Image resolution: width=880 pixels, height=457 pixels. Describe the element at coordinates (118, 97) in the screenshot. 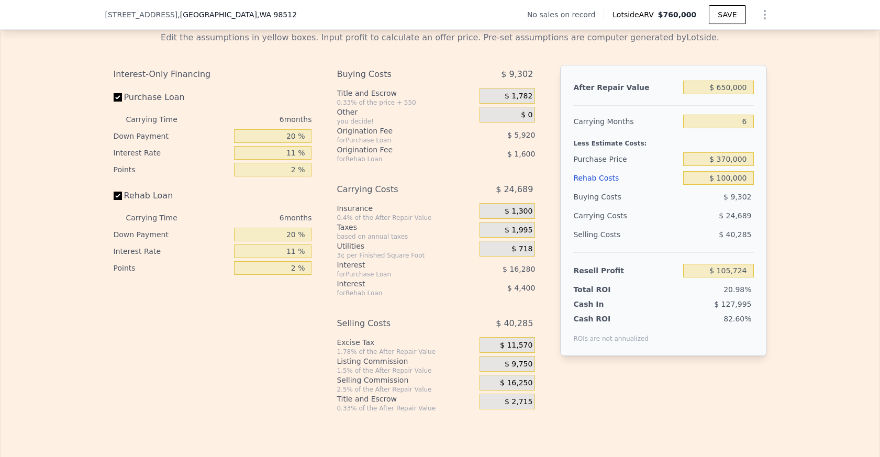

I see `input: Purchase Loan` at that location.